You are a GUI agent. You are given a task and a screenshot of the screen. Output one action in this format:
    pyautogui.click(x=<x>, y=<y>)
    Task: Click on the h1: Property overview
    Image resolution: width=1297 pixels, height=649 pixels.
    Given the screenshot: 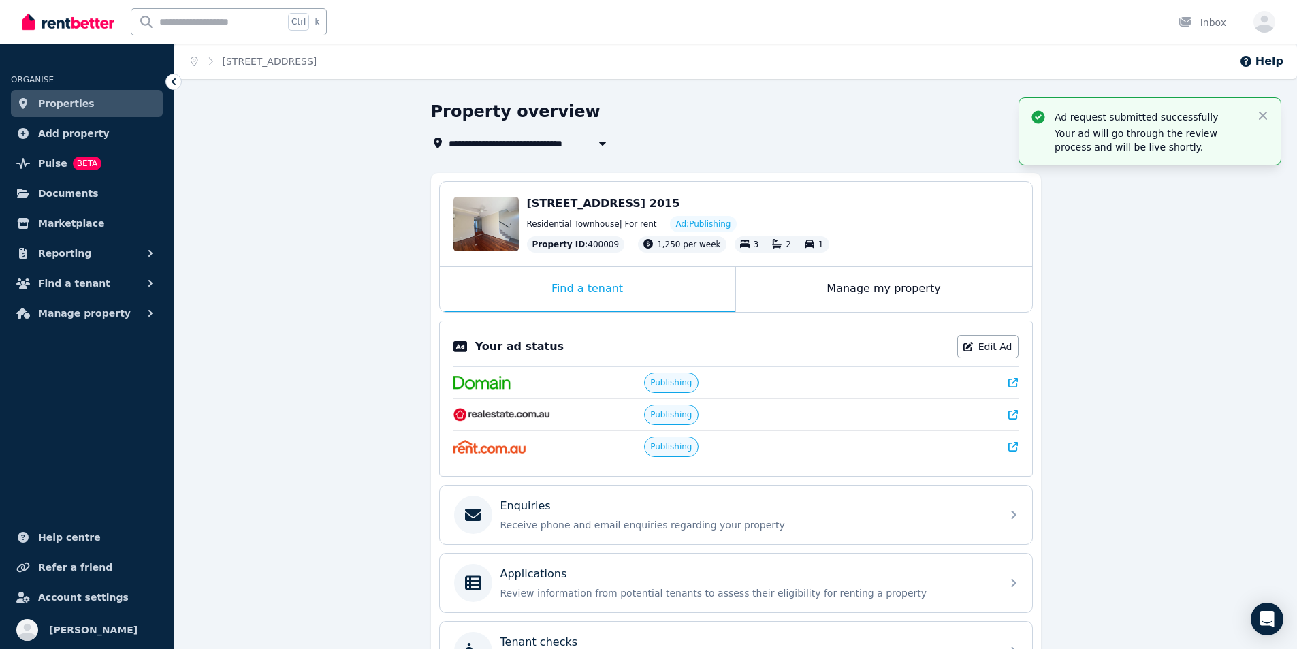 What is the action you would take?
    pyautogui.click(x=515, y=112)
    